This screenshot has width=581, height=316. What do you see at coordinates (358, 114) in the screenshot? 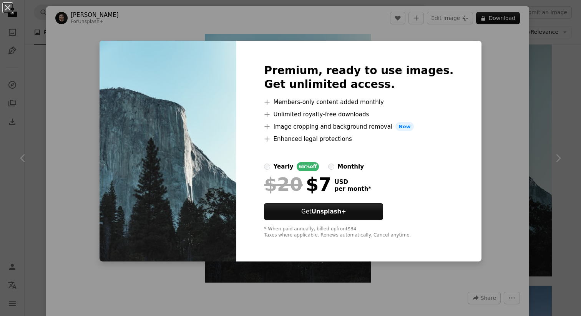
I see `li: Unlimited royalty-free downloads` at bounding box center [358, 114].